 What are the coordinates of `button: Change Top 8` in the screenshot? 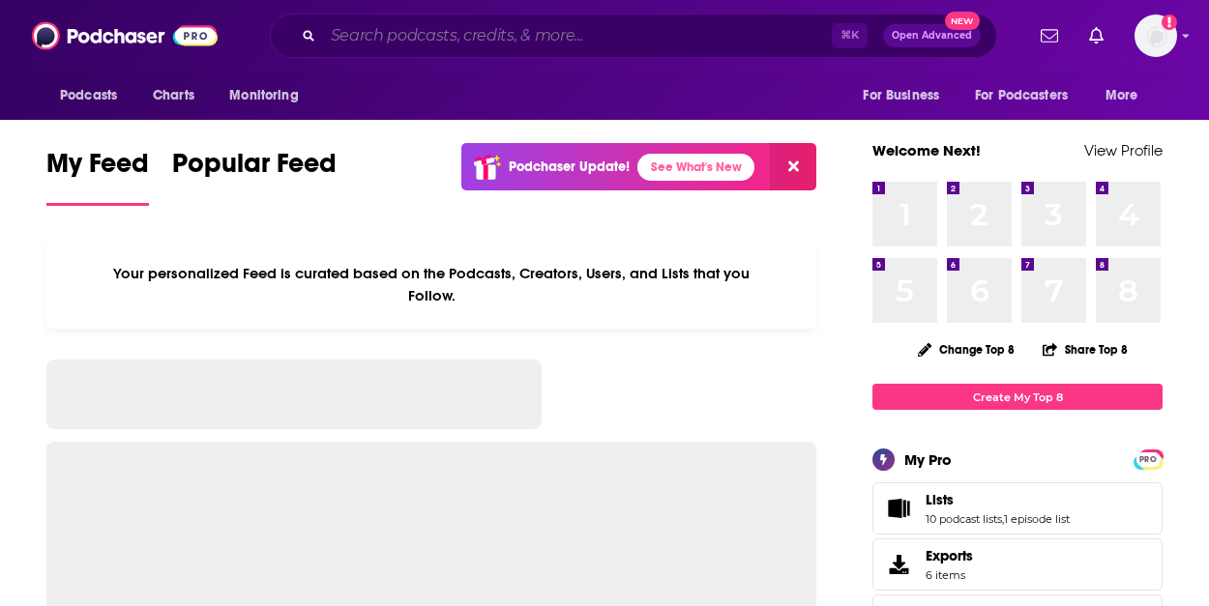 It's located at (966, 349).